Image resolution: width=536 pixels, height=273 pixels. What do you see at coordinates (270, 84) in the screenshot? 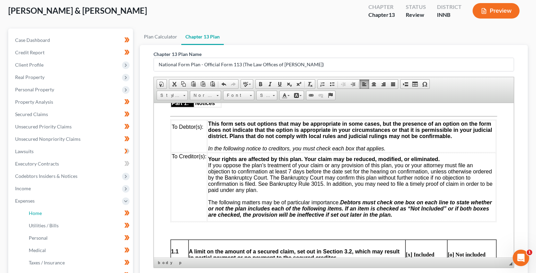
I see `a: Italic` at bounding box center [270, 84].